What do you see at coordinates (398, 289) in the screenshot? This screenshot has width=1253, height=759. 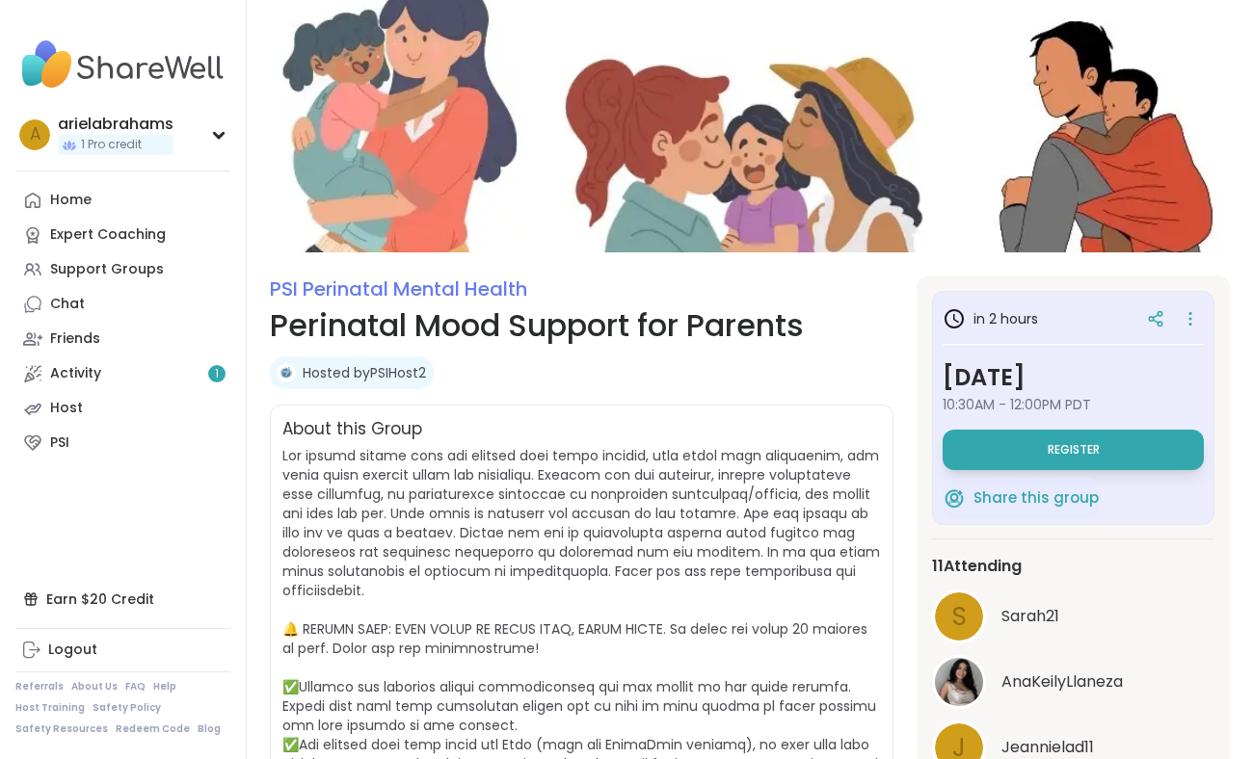 I see `a: PSI Perinatal Mental Health` at bounding box center [398, 289].